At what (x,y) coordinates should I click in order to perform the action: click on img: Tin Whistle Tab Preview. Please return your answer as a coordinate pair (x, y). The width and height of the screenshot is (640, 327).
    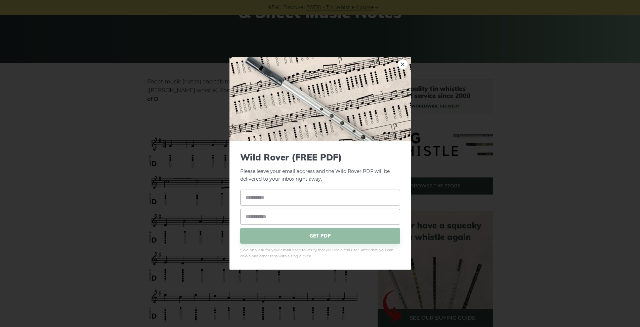
    Looking at the image, I should click on (320, 99).